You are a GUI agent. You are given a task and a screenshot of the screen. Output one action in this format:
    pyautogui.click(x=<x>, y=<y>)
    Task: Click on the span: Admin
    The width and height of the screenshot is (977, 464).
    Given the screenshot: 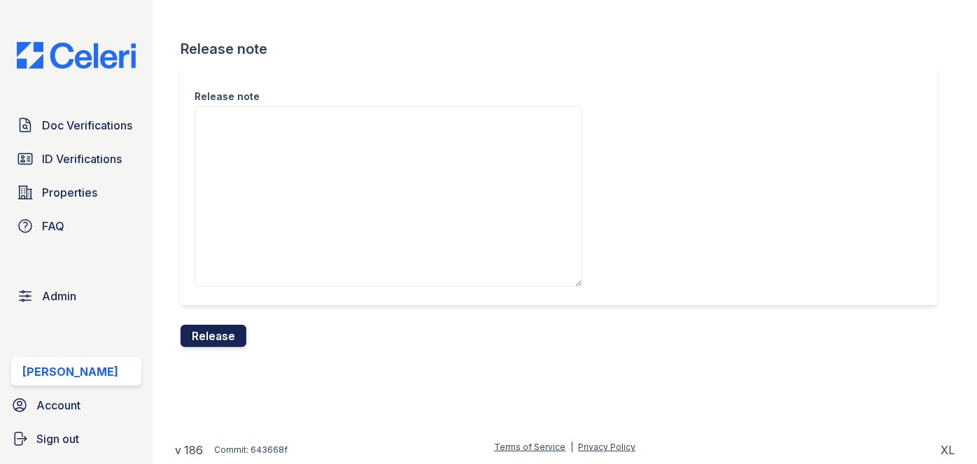 What is the action you would take?
    pyautogui.click(x=59, y=296)
    